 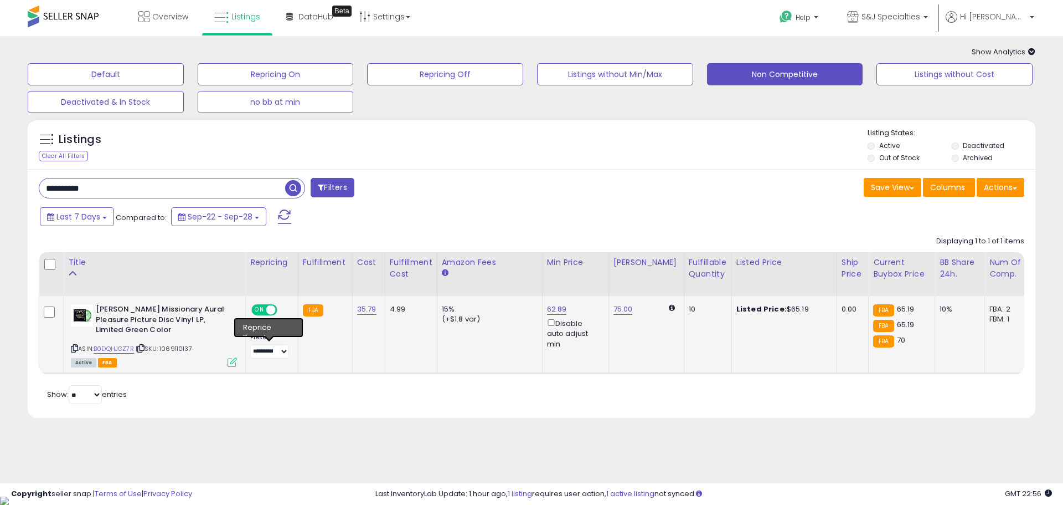 I want to click on span: ON, so click(x=259, y=310).